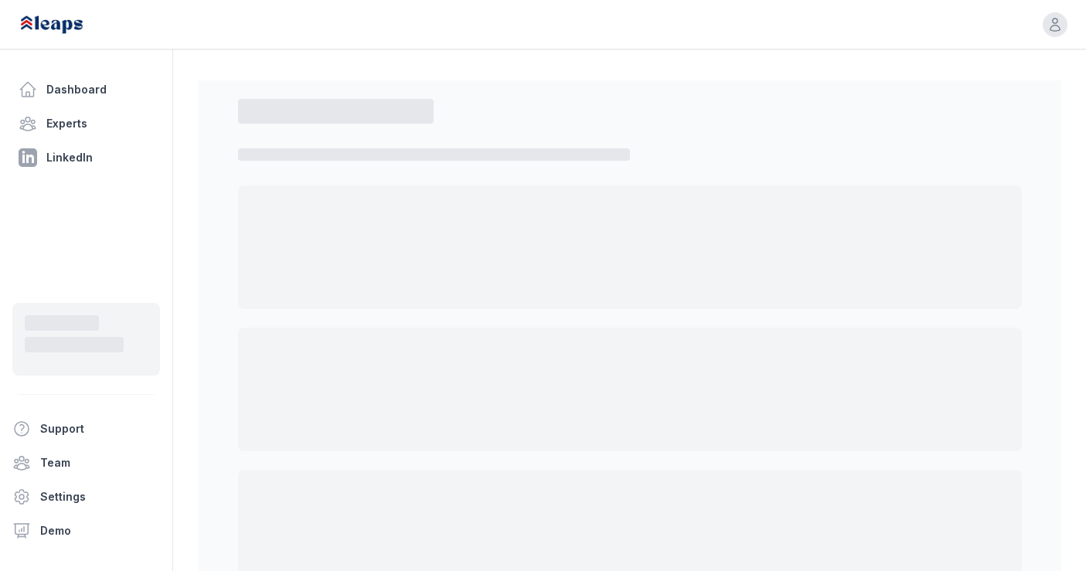 This screenshot has height=571, width=1086. I want to click on a: Settings, so click(86, 497).